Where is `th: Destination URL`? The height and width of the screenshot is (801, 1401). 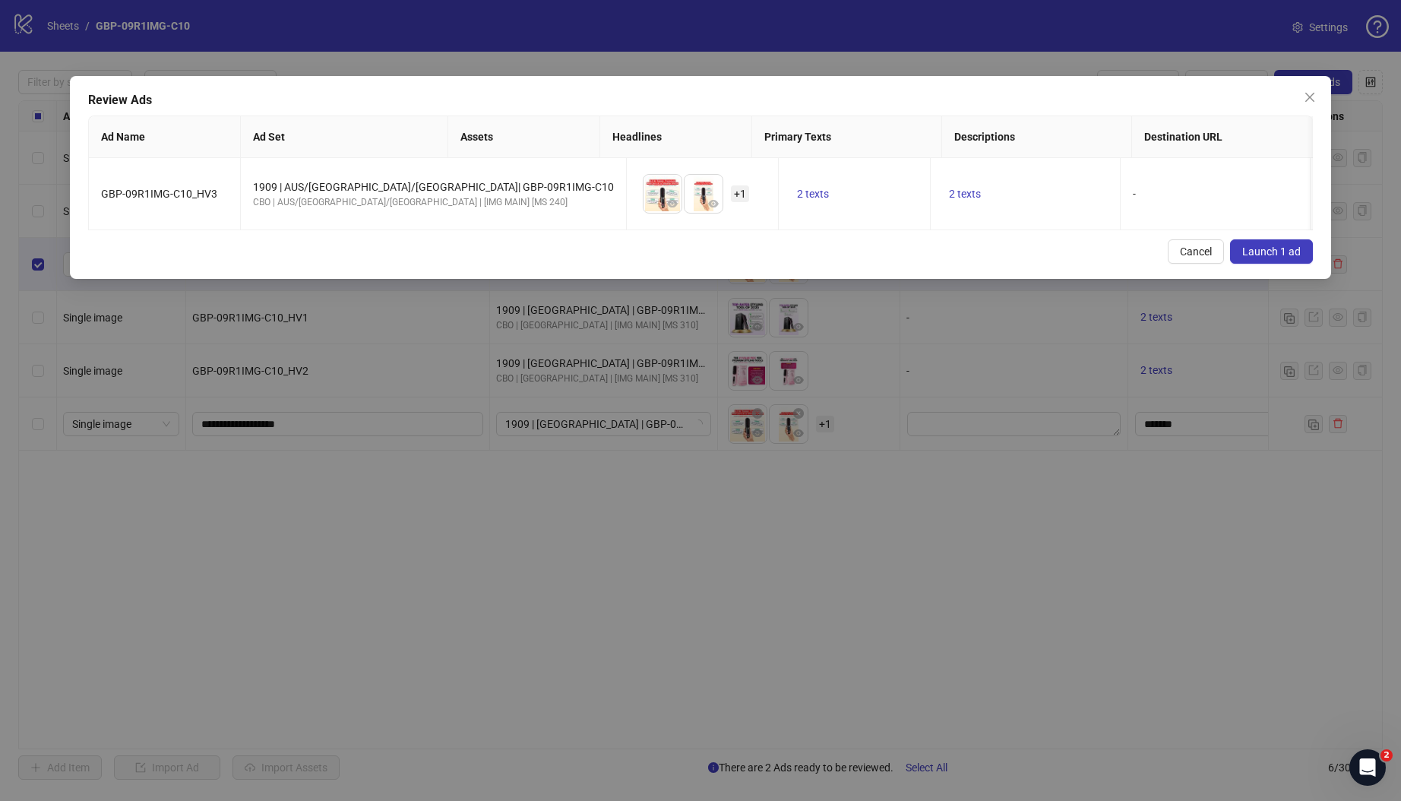 th: Destination URL is located at coordinates (1239, 137).